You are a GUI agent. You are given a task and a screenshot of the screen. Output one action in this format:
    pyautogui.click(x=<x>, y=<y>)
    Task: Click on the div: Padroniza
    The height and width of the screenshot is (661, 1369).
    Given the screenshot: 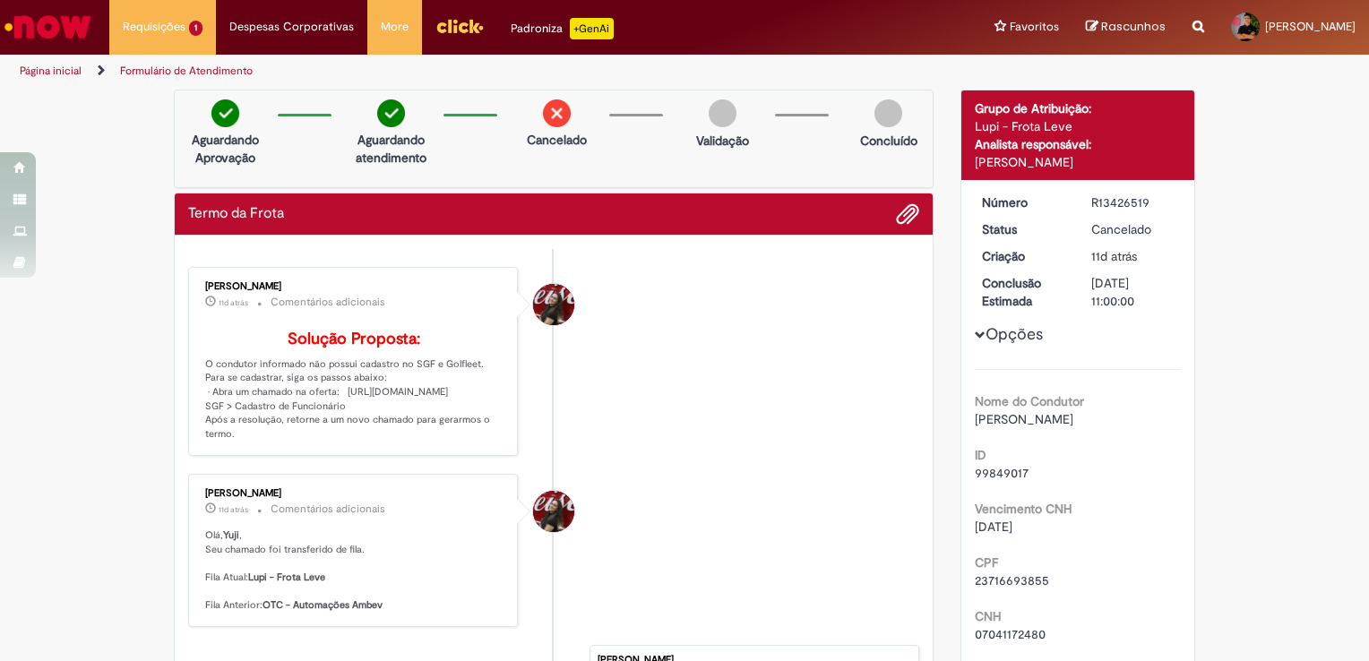 What is the action you would take?
    pyautogui.click(x=562, y=29)
    